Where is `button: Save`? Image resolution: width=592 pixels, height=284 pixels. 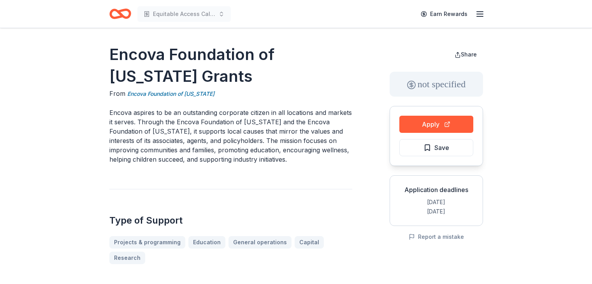 button: Save is located at coordinates (436, 147).